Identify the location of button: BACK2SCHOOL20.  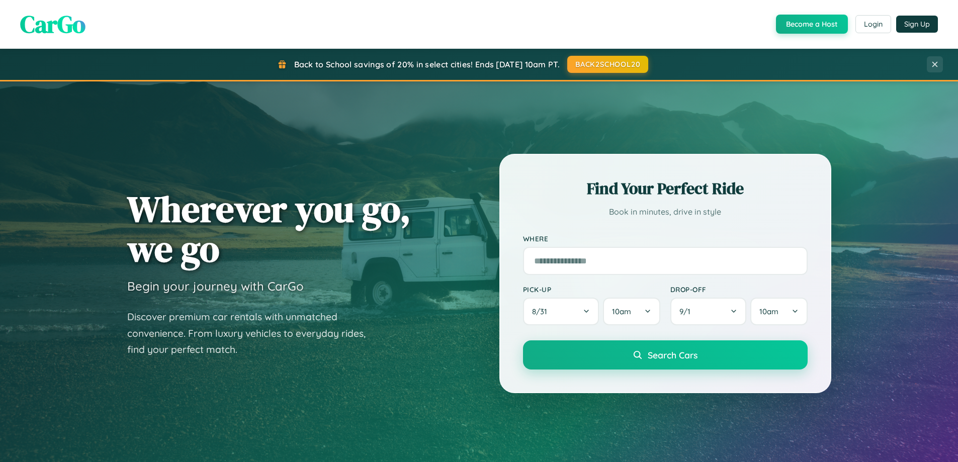
(608, 64).